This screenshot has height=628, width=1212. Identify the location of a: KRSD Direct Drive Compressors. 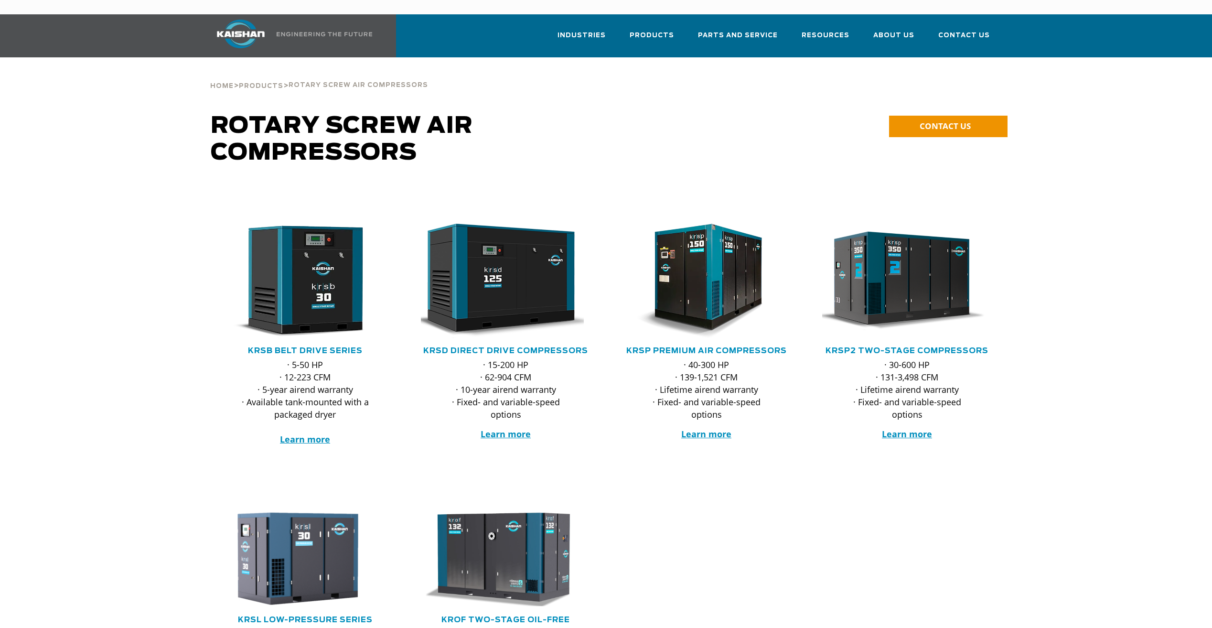
(506, 351).